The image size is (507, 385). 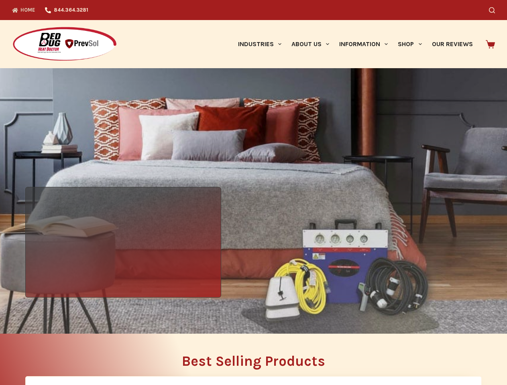 I want to click on a: About Us, so click(x=310, y=44).